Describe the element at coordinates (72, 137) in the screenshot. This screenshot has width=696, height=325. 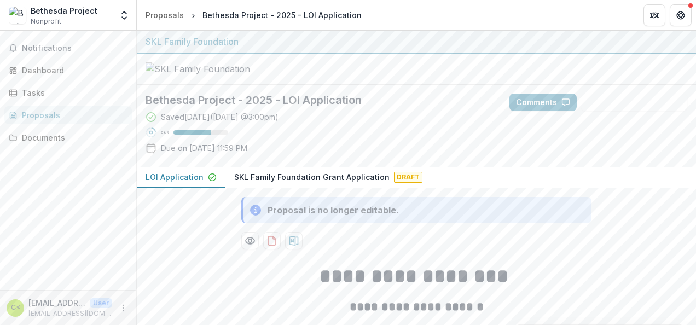
I see `div: Documents` at that location.